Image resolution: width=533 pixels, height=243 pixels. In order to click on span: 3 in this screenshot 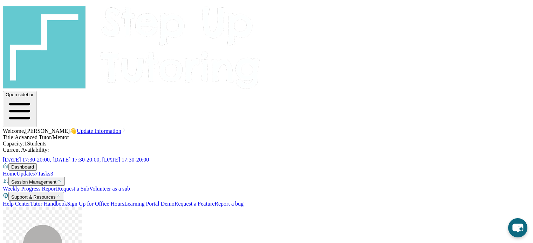, I will do `click(52, 174)`.